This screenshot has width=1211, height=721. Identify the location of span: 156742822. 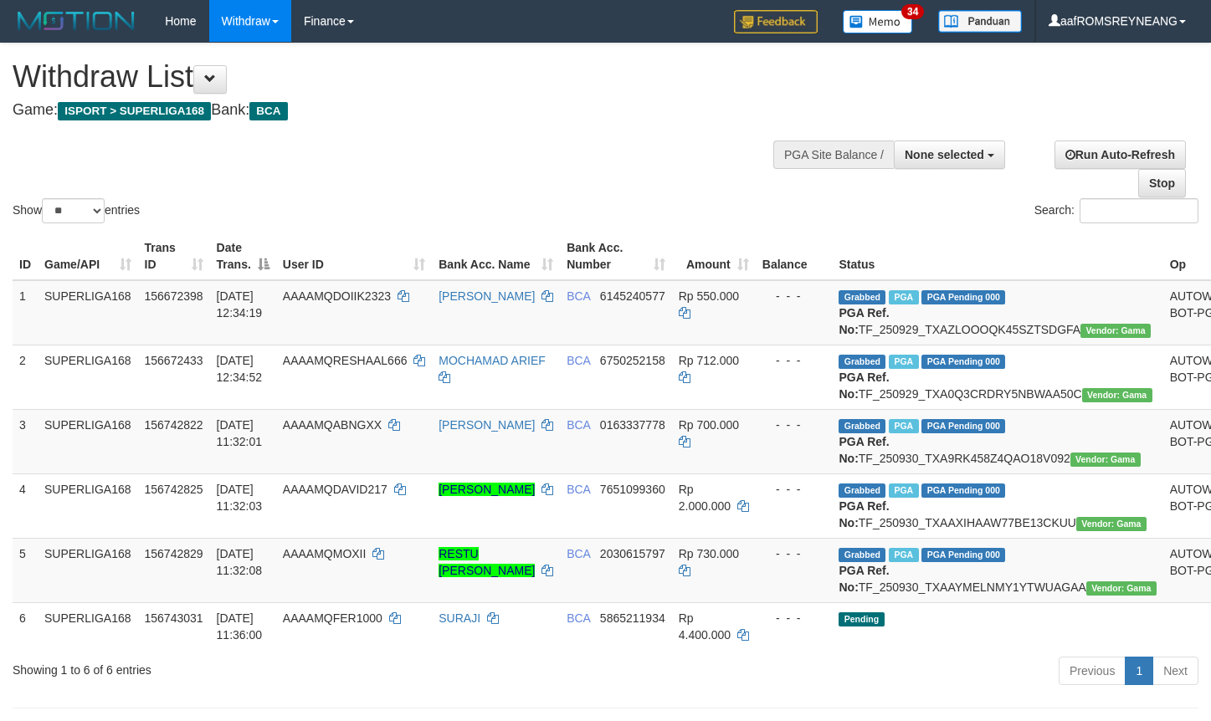
(174, 425).